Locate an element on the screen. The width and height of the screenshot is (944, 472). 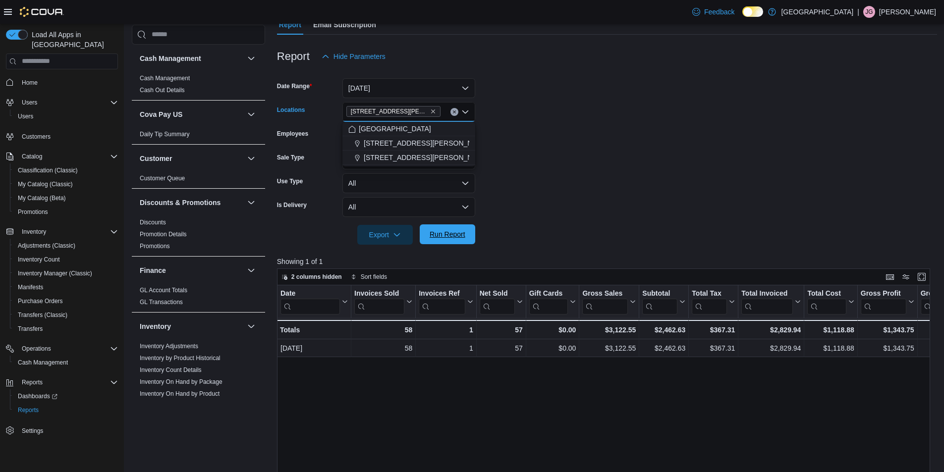
span: GL Transactions is located at coordinates (161, 302).